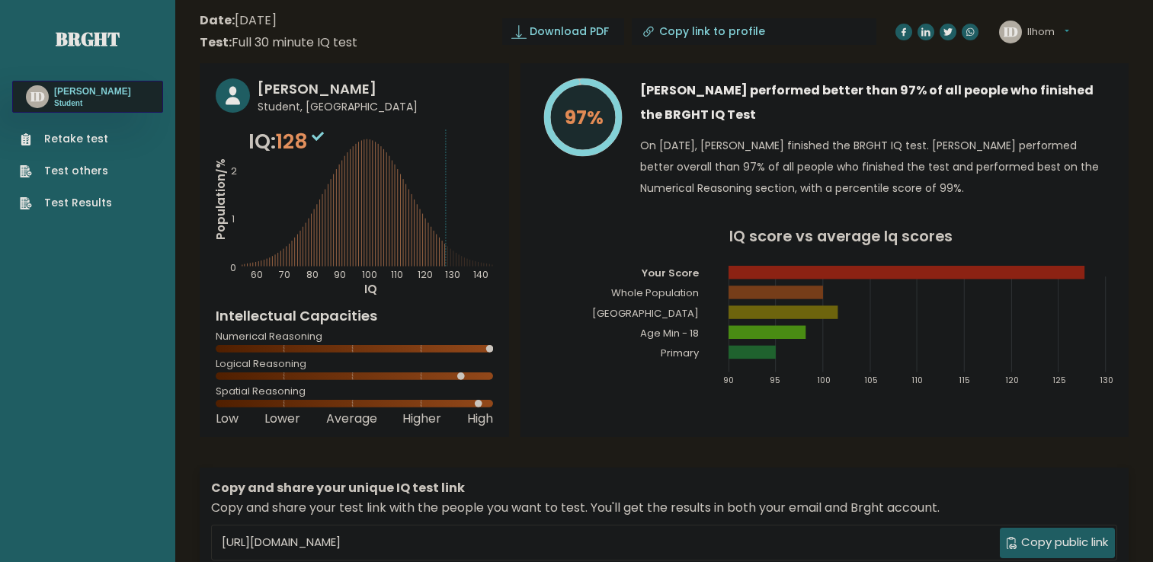 This screenshot has height=562, width=1153. I want to click on button: Ilhom, so click(1048, 32).